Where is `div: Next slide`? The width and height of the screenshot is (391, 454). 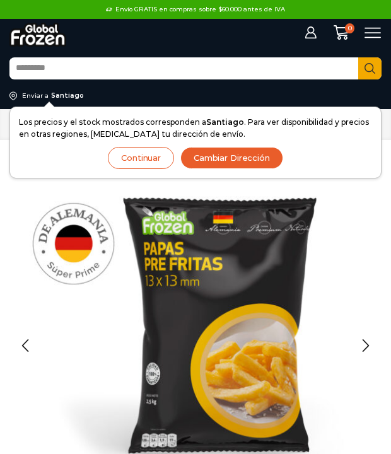
div: Next slide is located at coordinates (366, 345).